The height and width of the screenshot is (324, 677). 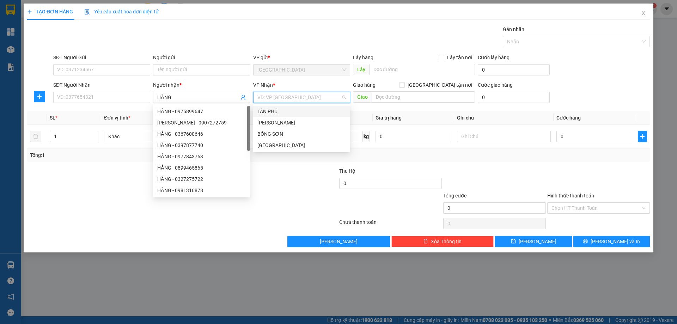 I want to click on span: Đơn vị tính, so click(x=117, y=118).